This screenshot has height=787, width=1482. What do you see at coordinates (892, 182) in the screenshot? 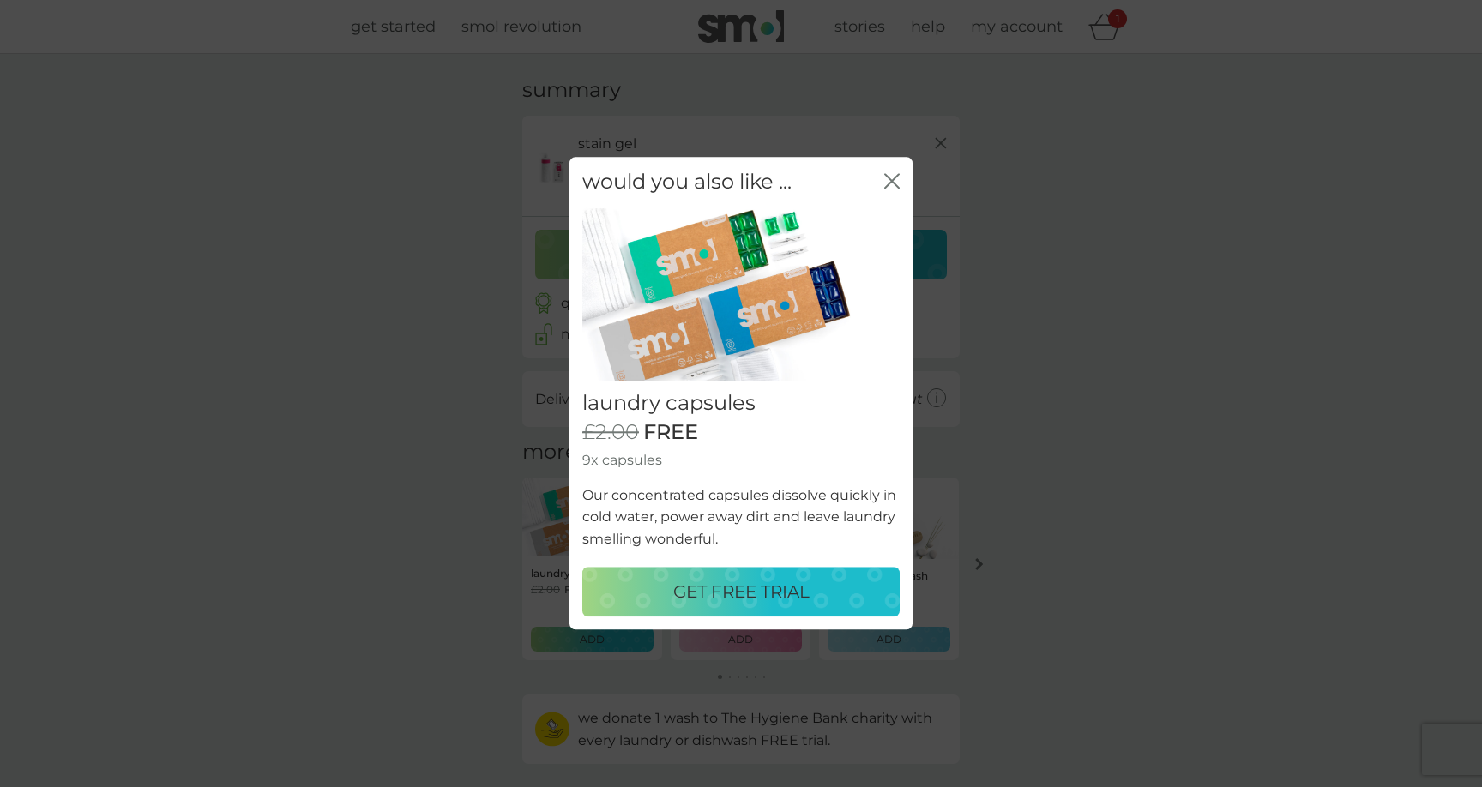
I see `button: close` at bounding box center [892, 182].